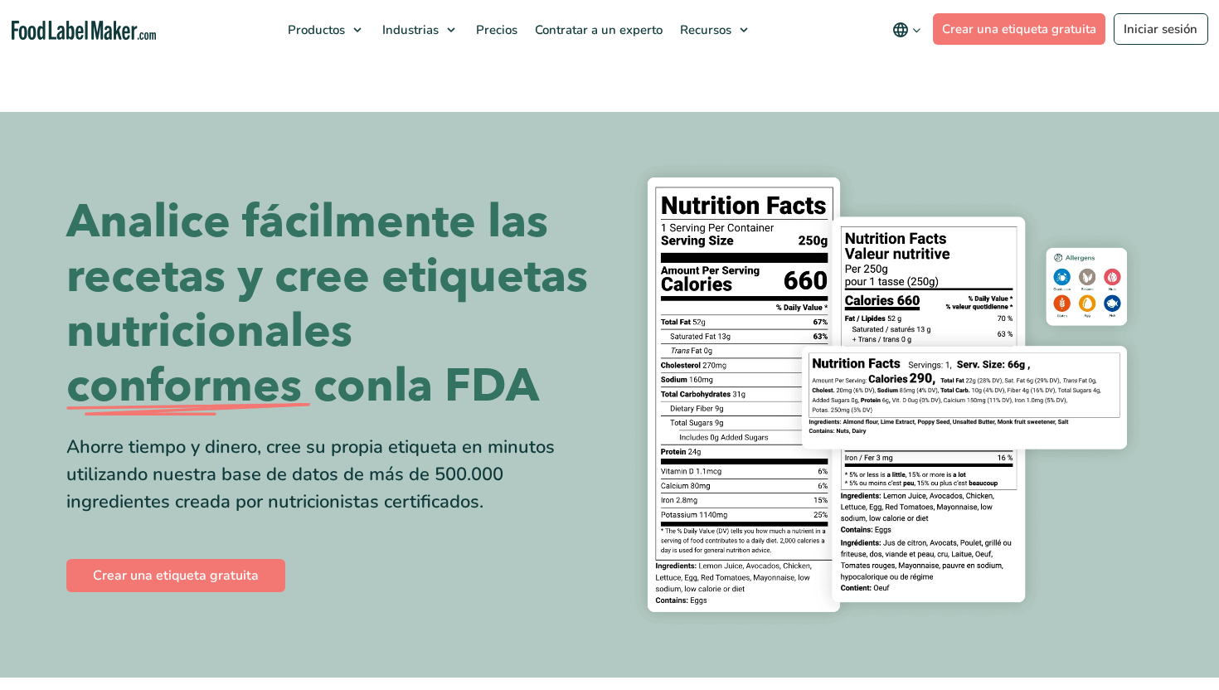 The height and width of the screenshot is (690, 1219). Describe the element at coordinates (597, 30) in the screenshot. I see `span: Contratar a un experto` at that location.